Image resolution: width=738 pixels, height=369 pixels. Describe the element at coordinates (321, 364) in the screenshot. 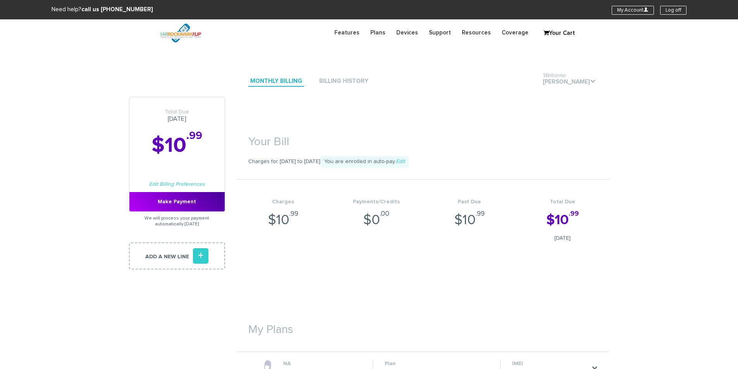

I see `dt: NA` at that location.